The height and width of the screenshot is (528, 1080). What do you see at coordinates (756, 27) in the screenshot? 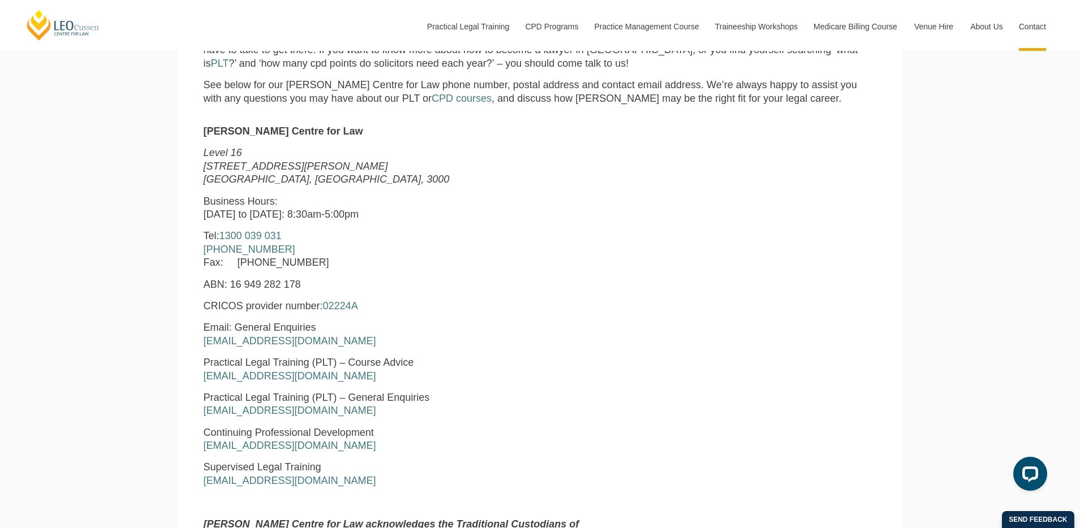
I see `a: Traineeship Workshops` at bounding box center [756, 27].